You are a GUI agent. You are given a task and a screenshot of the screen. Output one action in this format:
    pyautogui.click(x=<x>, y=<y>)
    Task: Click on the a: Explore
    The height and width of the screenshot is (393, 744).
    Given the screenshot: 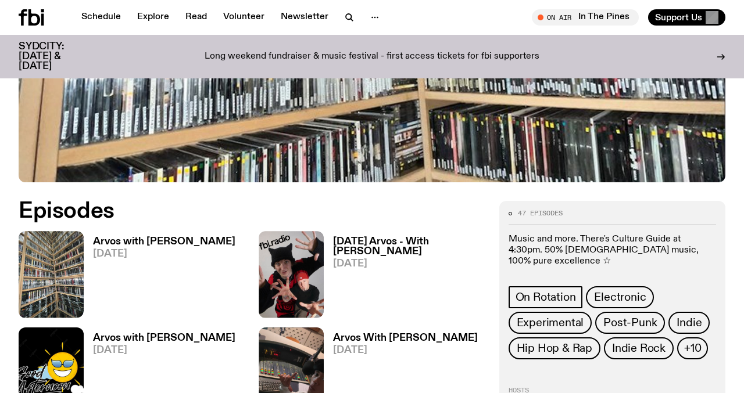 What is the action you would take?
    pyautogui.click(x=153, y=17)
    